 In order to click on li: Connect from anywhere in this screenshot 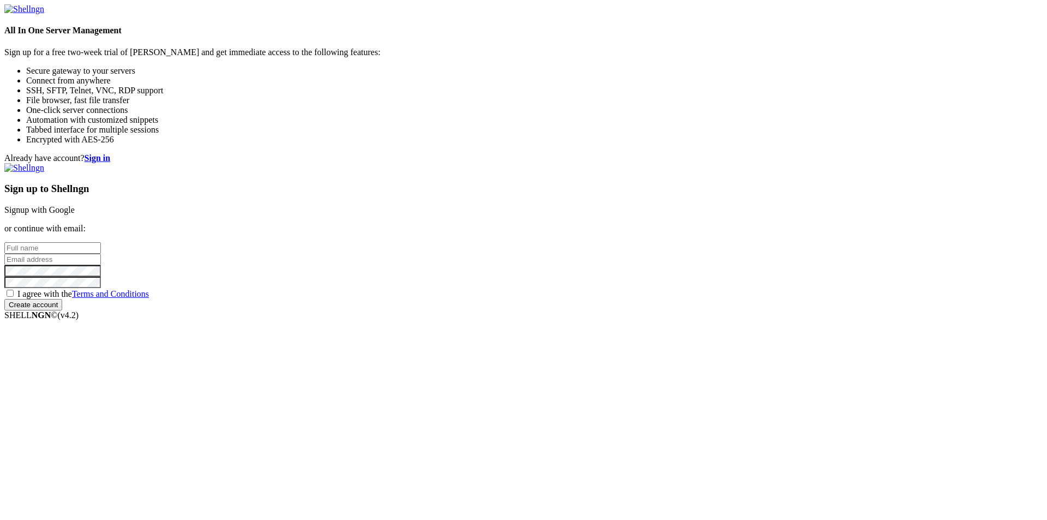, I will do `click(534, 81)`.